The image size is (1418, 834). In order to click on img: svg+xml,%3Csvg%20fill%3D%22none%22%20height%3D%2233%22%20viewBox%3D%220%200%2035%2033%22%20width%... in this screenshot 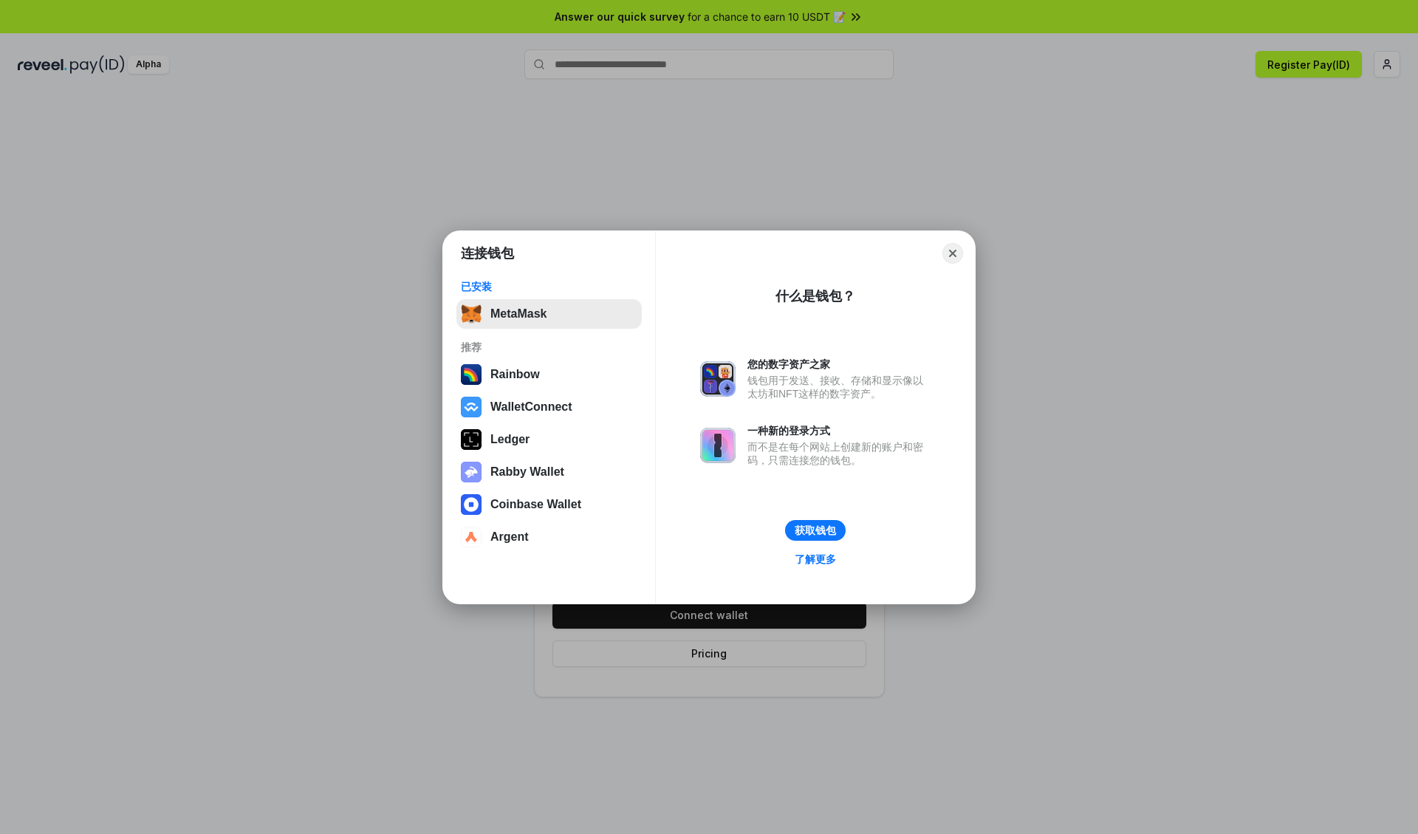, I will do `click(471, 314)`.